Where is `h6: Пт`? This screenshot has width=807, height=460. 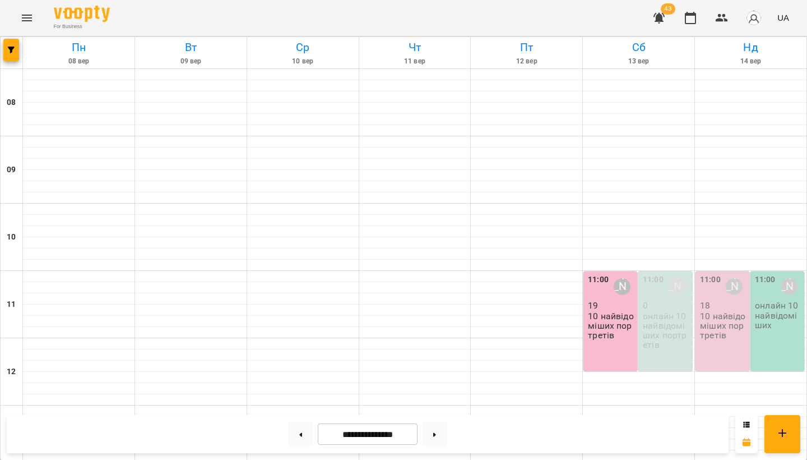
h6: Пт is located at coordinates (526, 47).